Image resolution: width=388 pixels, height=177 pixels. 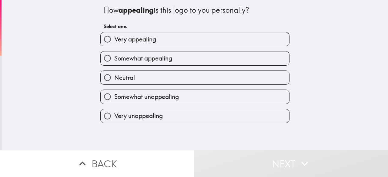 What do you see at coordinates (195, 10) in the screenshot?
I see `div: How is this logo to you personally?` at bounding box center [195, 10].